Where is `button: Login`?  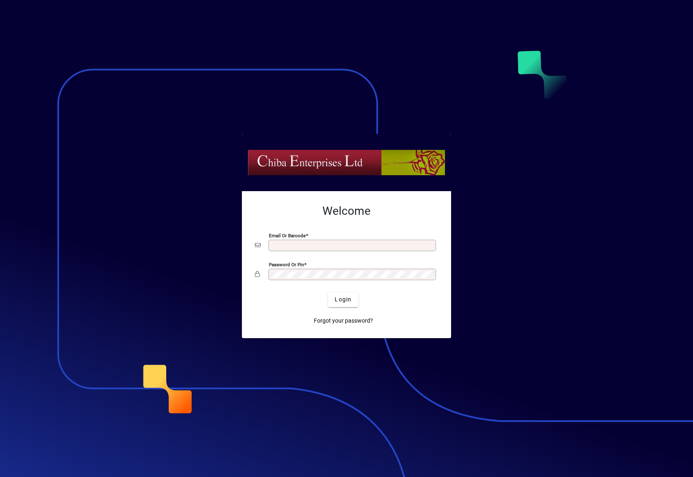
button: Login is located at coordinates (343, 300).